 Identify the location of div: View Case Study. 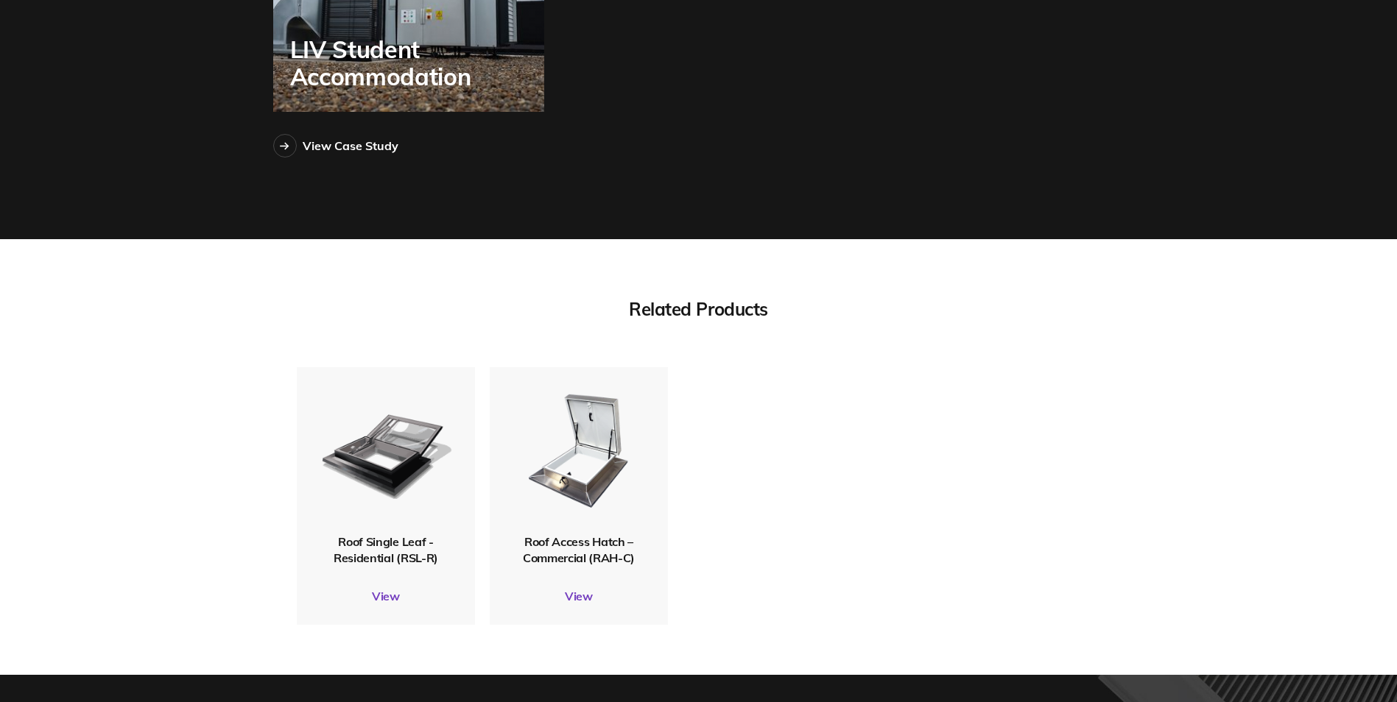
(350, 146).